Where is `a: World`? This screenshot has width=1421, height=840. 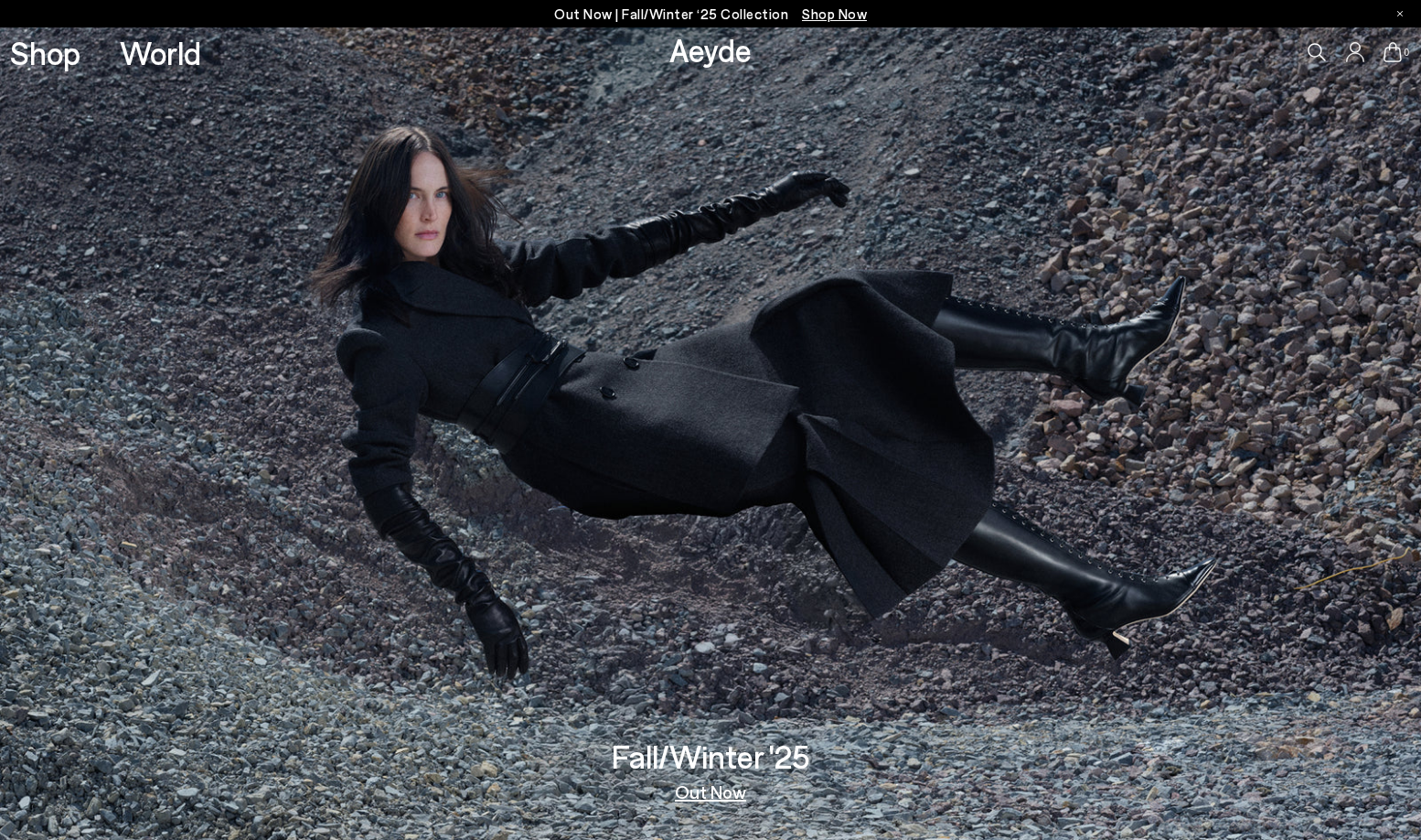
a: World is located at coordinates (160, 52).